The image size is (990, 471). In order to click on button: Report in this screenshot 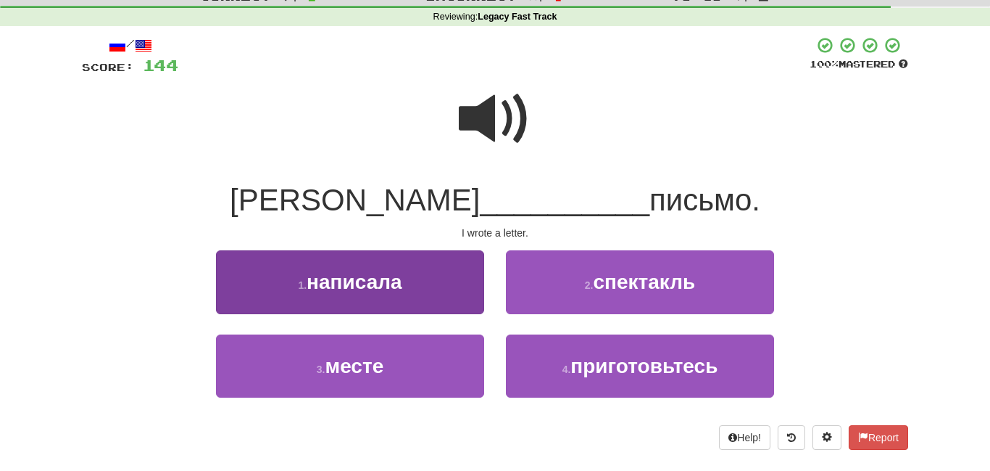, I will do `click(879, 437)`.